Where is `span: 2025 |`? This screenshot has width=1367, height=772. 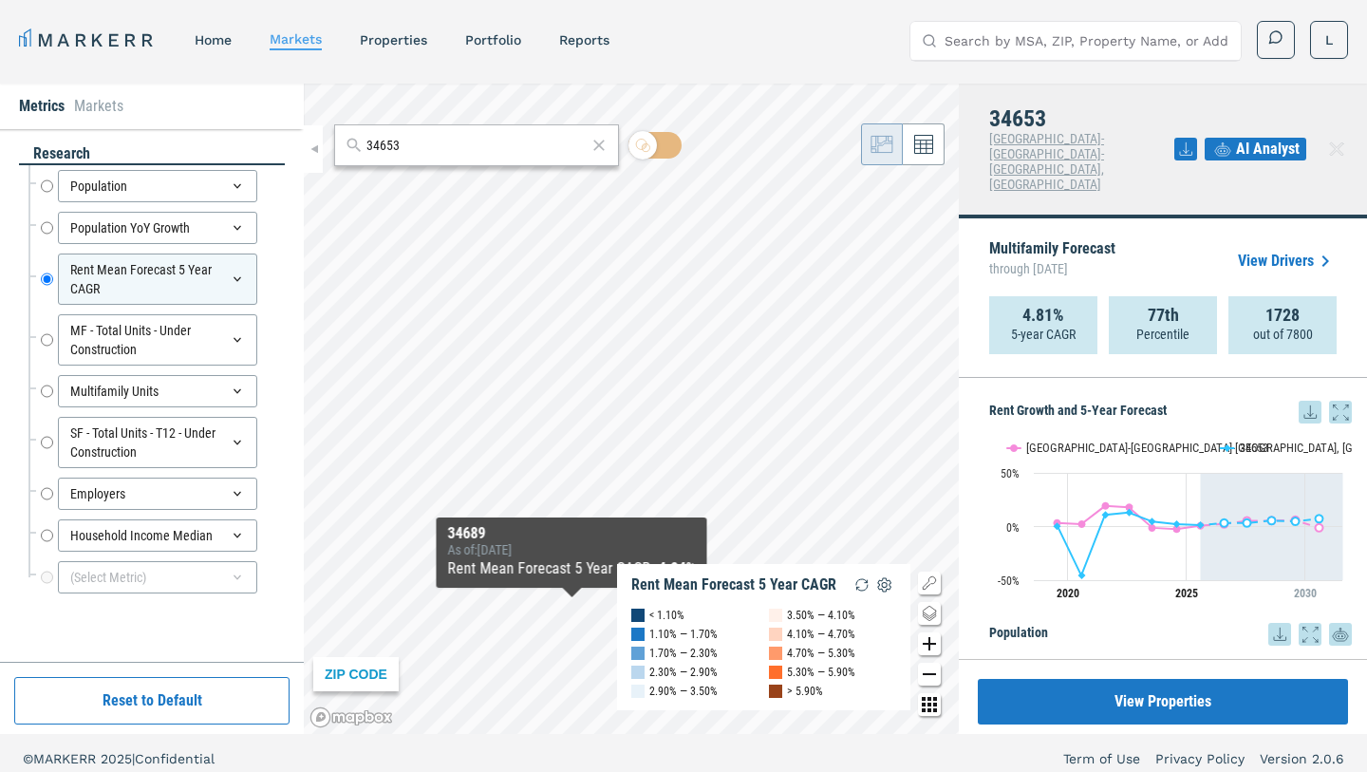 span: 2025 | is located at coordinates (118, 758).